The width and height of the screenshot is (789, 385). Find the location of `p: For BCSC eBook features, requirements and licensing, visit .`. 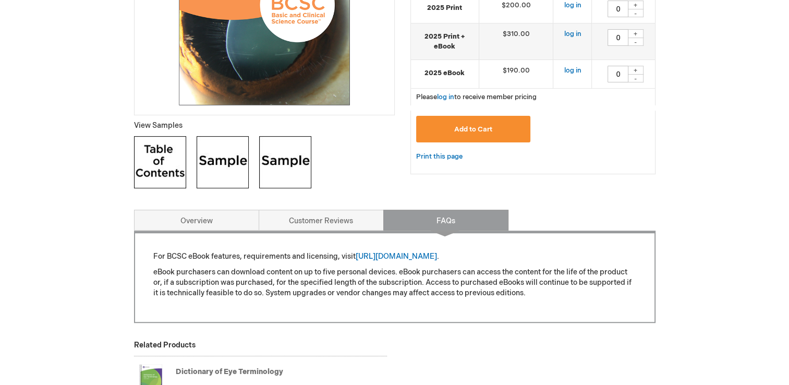

p: For BCSC eBook features, requirements and licensing, visit . is located at coordinates (395, 257).